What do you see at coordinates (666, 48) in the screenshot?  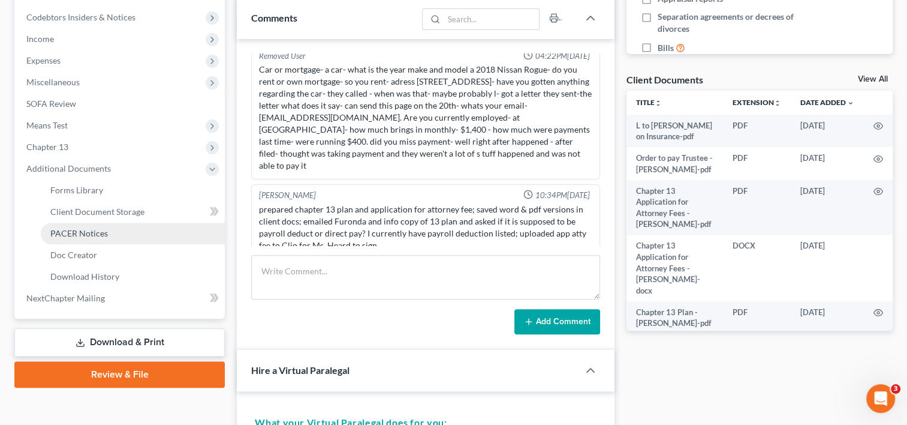 I see `span: Bills` at bounding box center [666, 48].